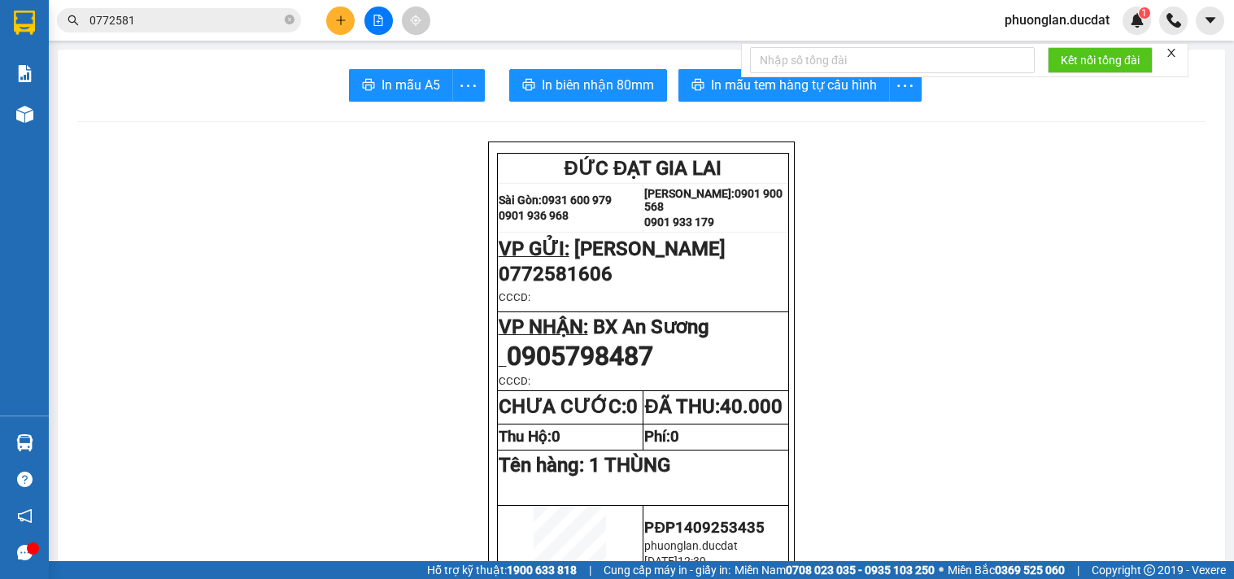  Describe the element at coordinates (378, 20) in the screenshot. I see `button: file-add` at that location.